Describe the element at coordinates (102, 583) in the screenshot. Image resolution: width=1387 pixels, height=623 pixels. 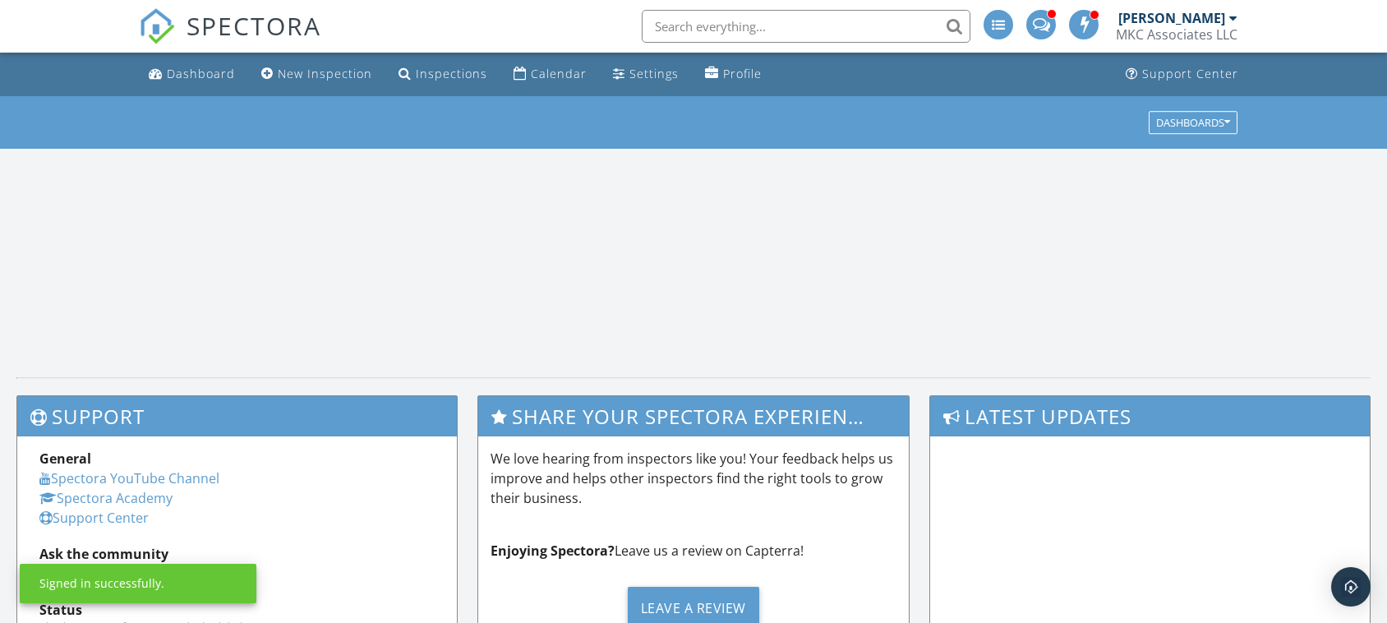
I see `div: Signed in successfully.` at that location.